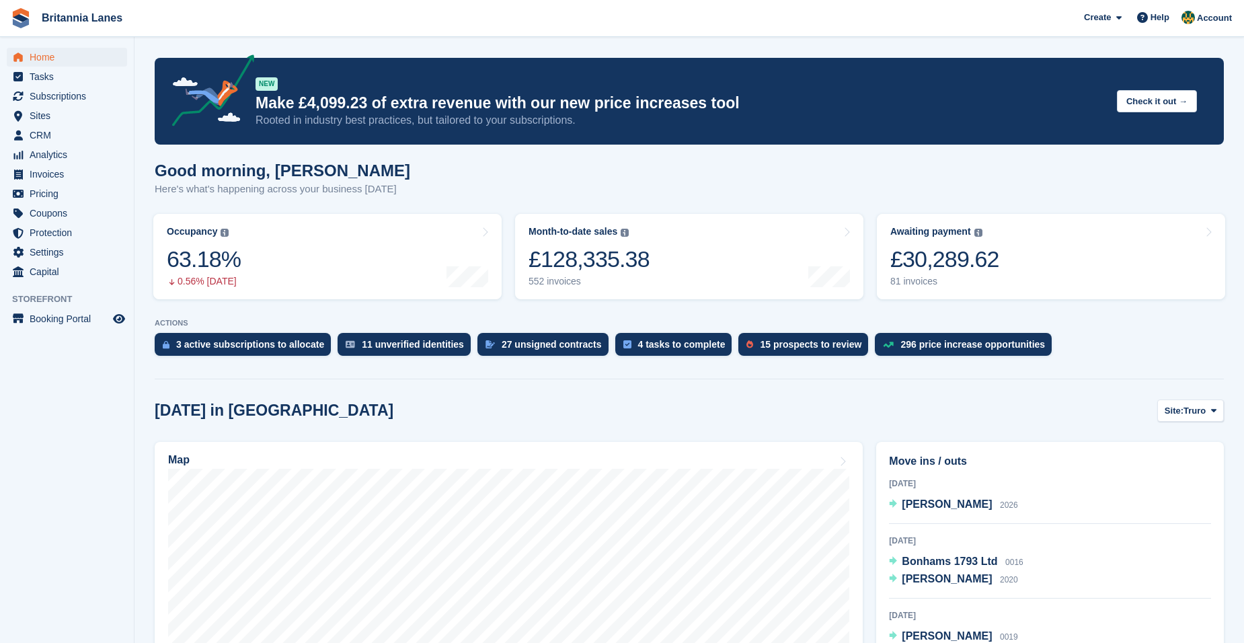  I want to click on span: Subscriptions, so click(70, 96).